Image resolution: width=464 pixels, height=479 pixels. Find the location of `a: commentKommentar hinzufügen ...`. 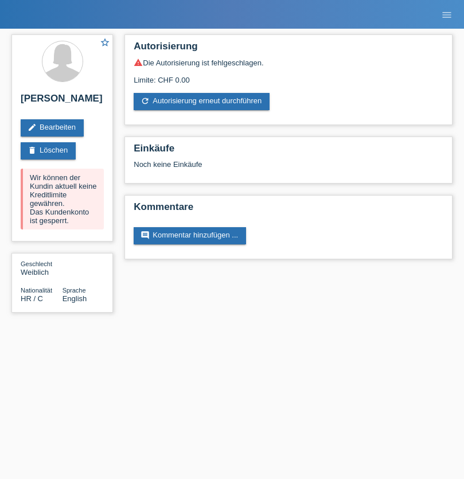

a: commentKommentar hinzufügen ... is located at coordinates (190, 236).